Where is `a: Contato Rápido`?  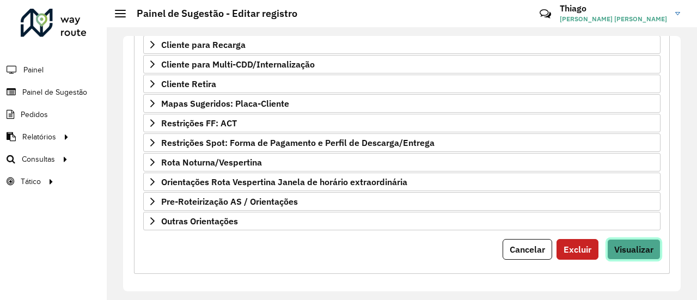
a: Contato Rápido is located at coordinates (545, 14).